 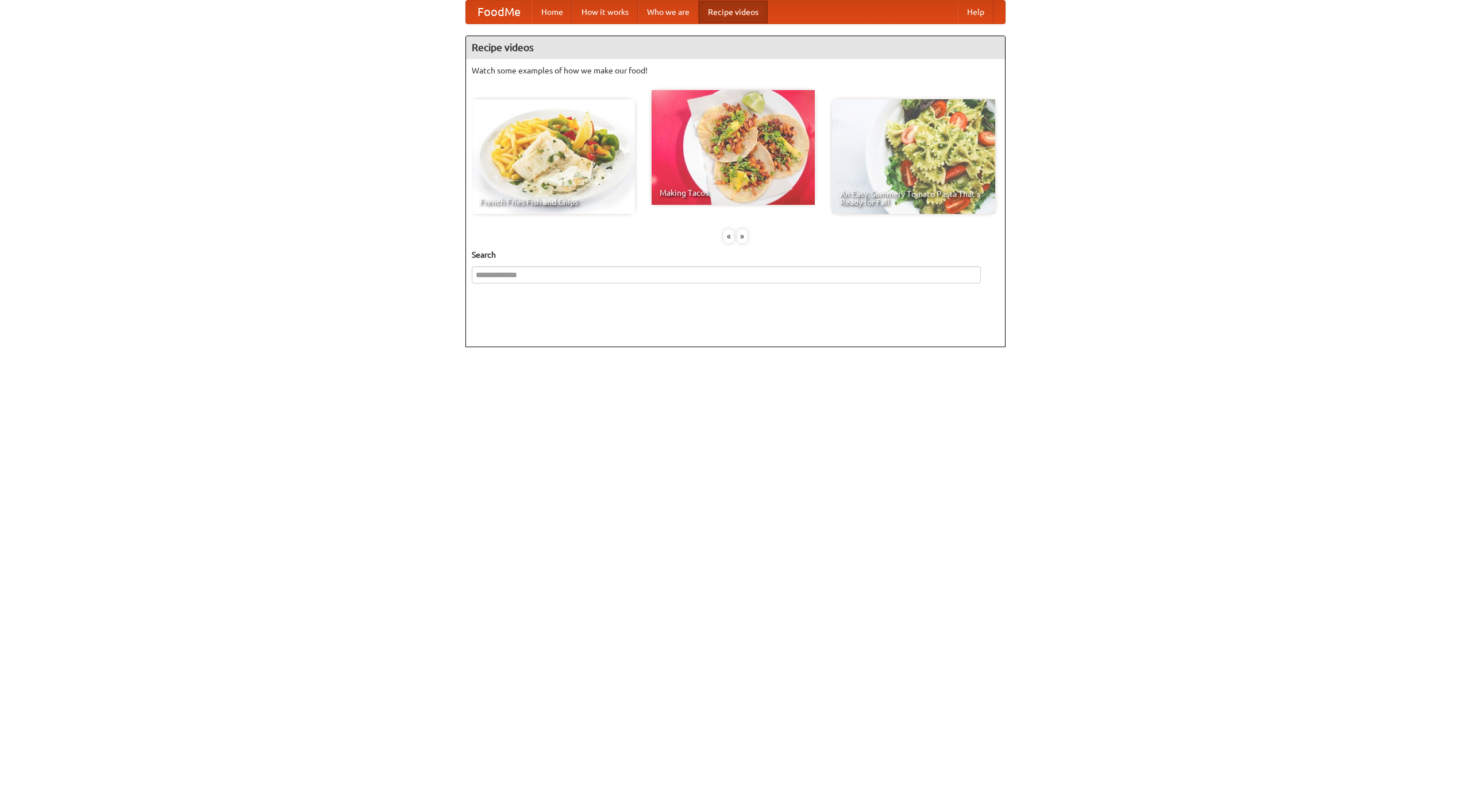 I want to click on a: FoodMe, so click(x=499, y=12).